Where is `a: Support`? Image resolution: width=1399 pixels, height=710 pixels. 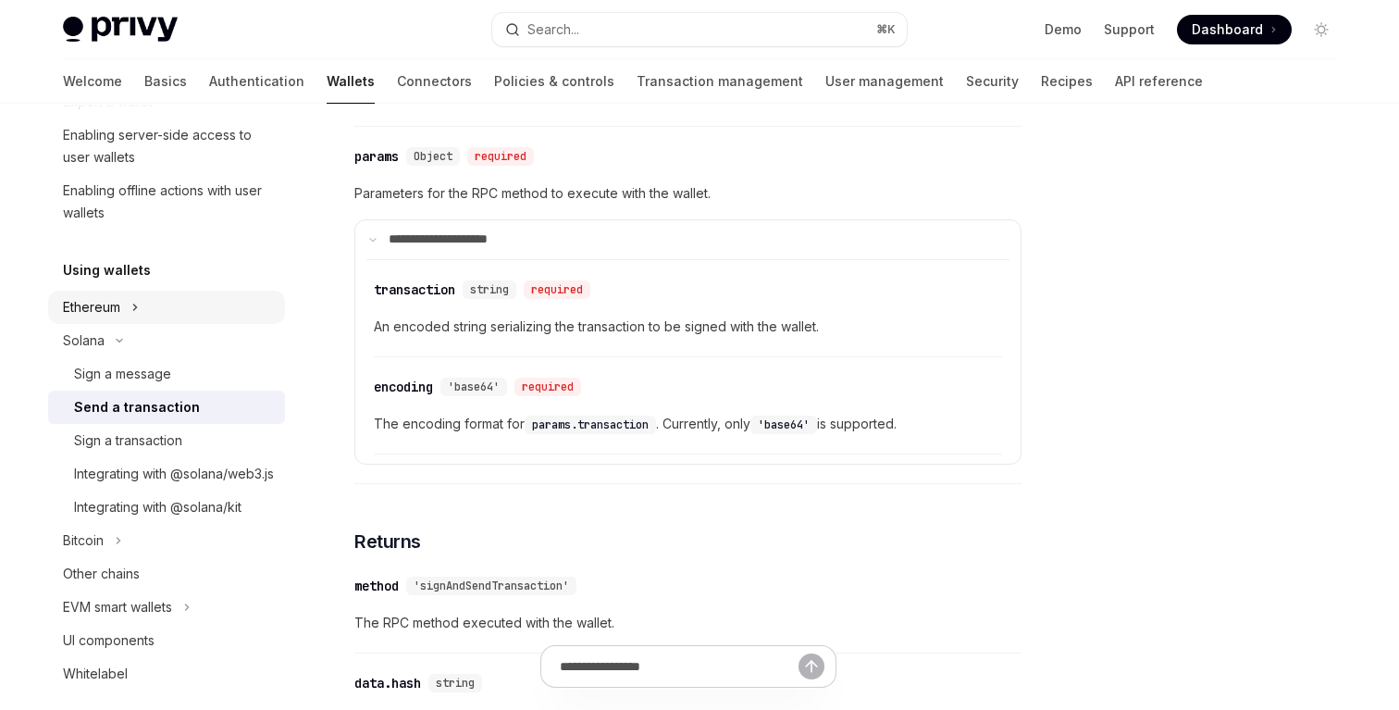 a: Support is located at coordinates (1129, 30).